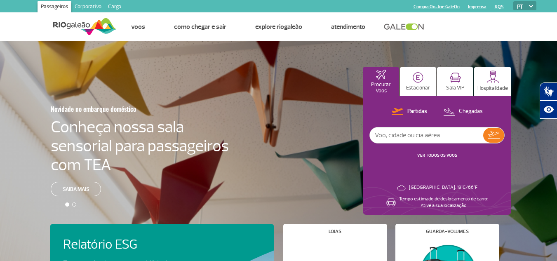 This screenshot has width=557, height=261. What do you see at coordinates (418, 88) in the screenshot?
I see `p: Estacionar` at bounding box center [418, 88].